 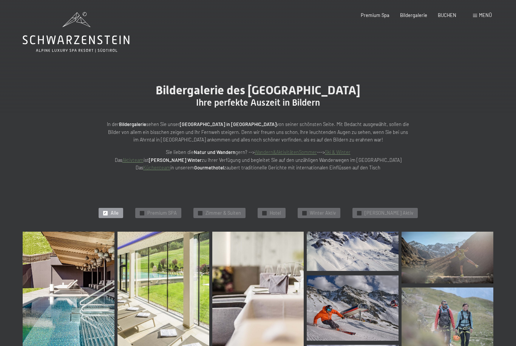 What do you see at coordinates (133, 160) in the screenshot?
I see `a: Aktivteam` at bounding box center [133, 160].